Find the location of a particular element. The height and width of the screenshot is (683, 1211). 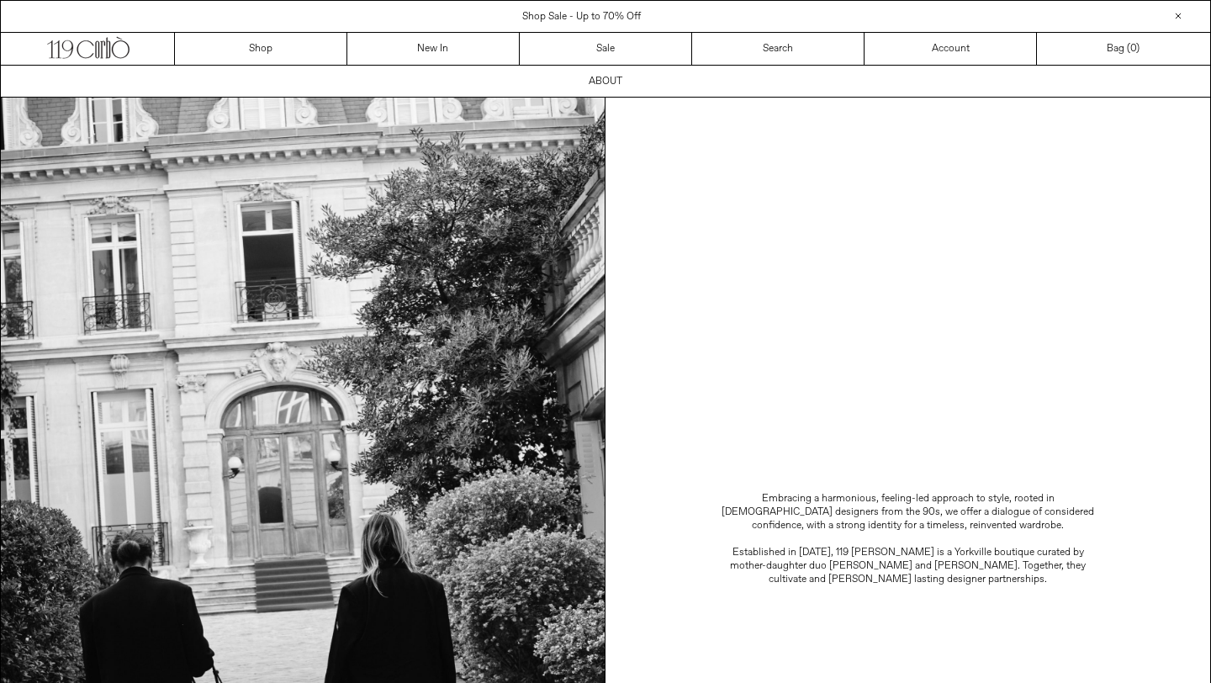

a: Shop is located at coordinates (261, 49).